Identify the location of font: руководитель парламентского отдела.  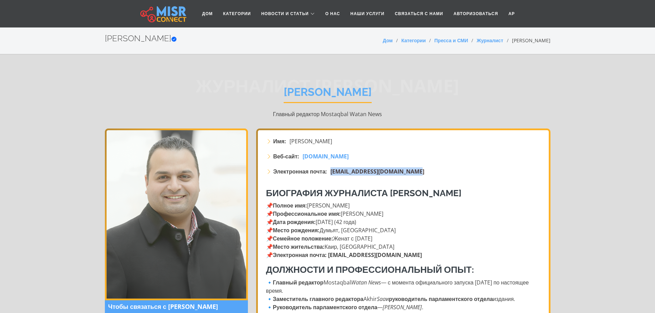
(441, 299).